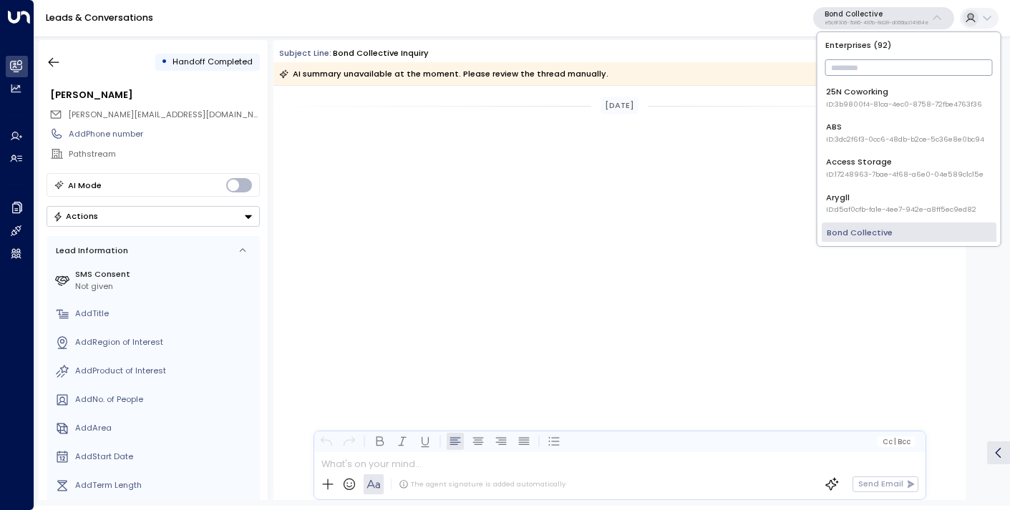 This screenshot has width=1010, height=510. I want to click on a: Leads & Conversations, so click(99, 17).